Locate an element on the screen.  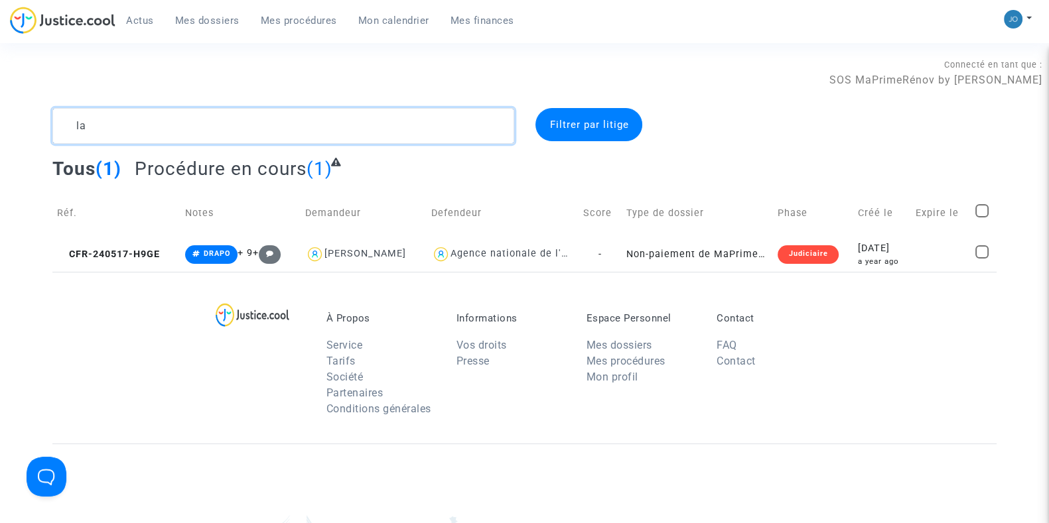
td: Notes is located at coordinates (240, 213).